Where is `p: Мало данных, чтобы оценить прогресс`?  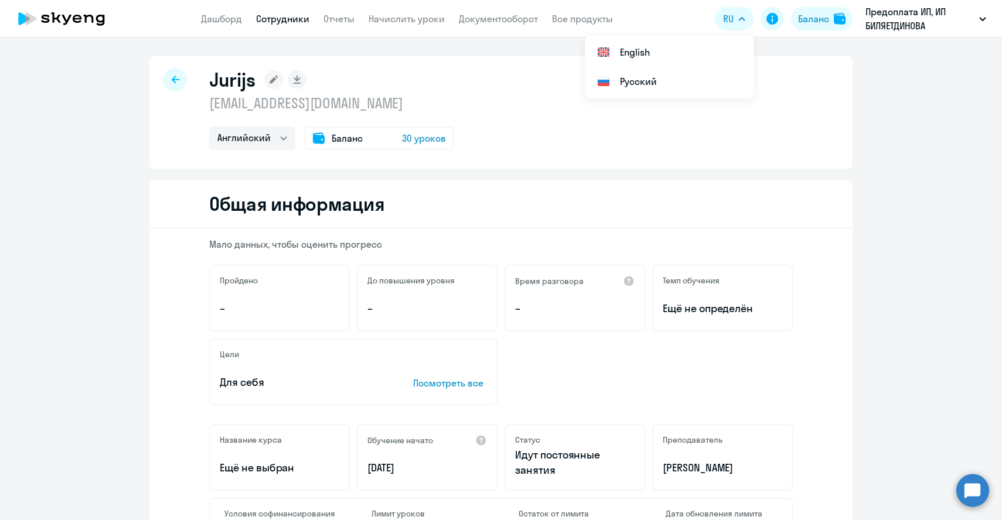
p: Мало данных, чтобы оценить прогресс is located at coordinates (501, 244).